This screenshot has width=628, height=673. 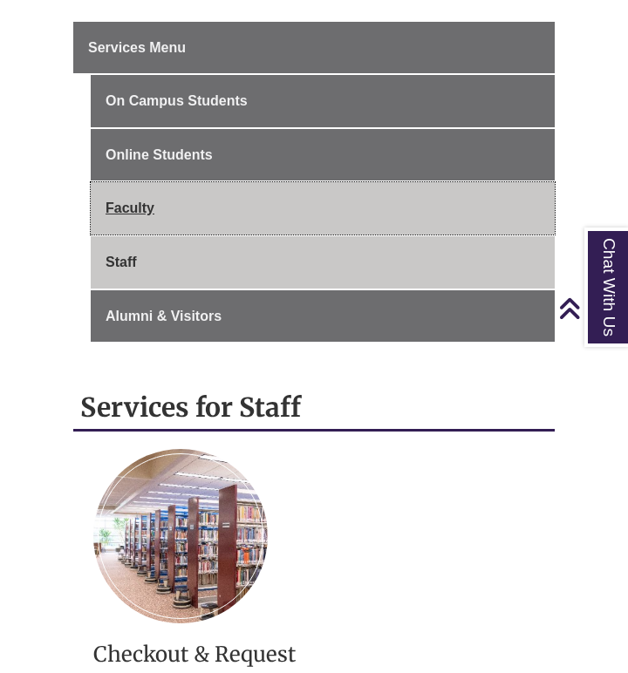 What do you see at coordinates (323, 208) in the screenshot?
I see `a: Faculty` at bounding box center [323, 208].